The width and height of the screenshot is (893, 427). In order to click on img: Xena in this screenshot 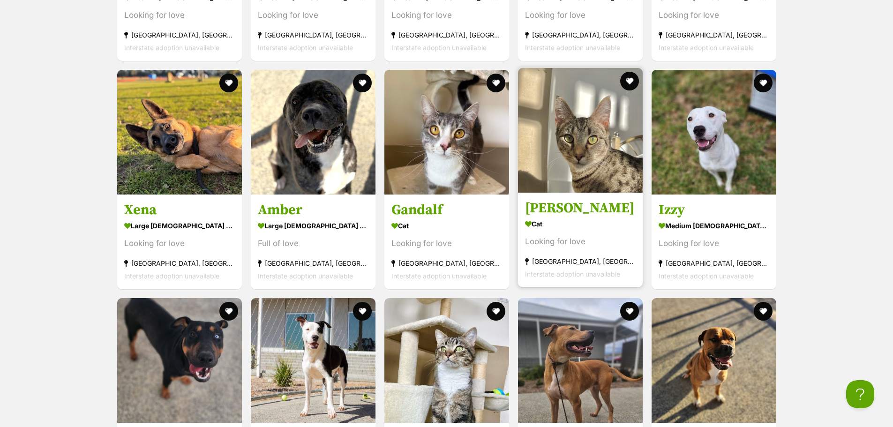, I will do `click(179, 132)`.